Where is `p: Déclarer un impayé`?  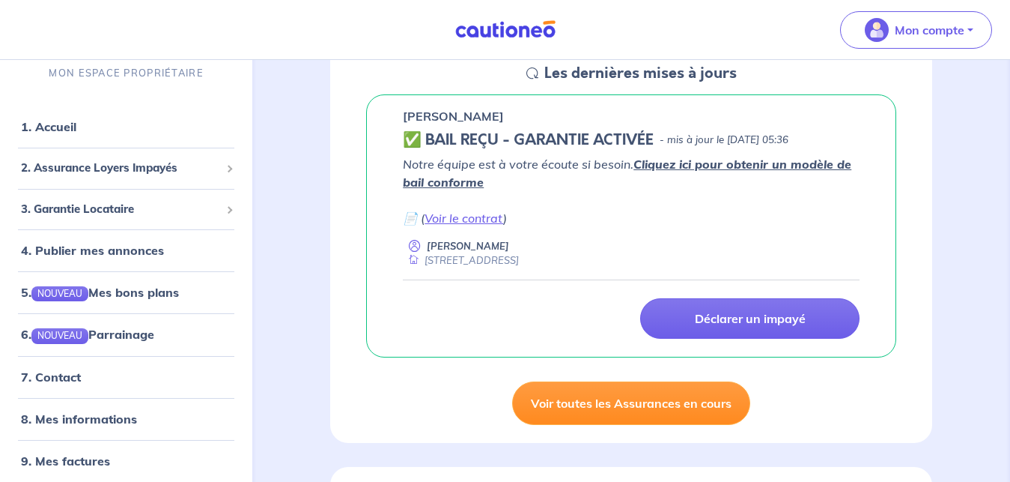
p: Déclarer un impayé is located at coordinates (750, 318).